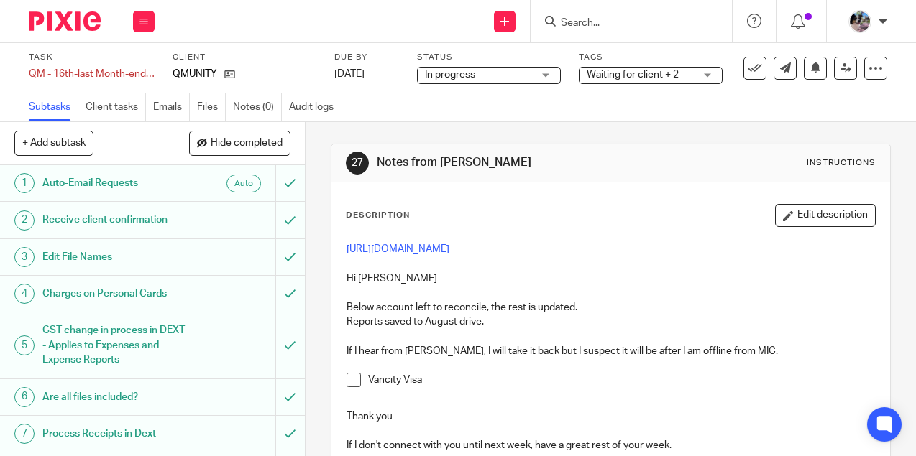 The height and width of the screenshot is (456, 916). Describe the element at coordinates (65, 21) in the screenshot. I see `img: Pixie` at that location.